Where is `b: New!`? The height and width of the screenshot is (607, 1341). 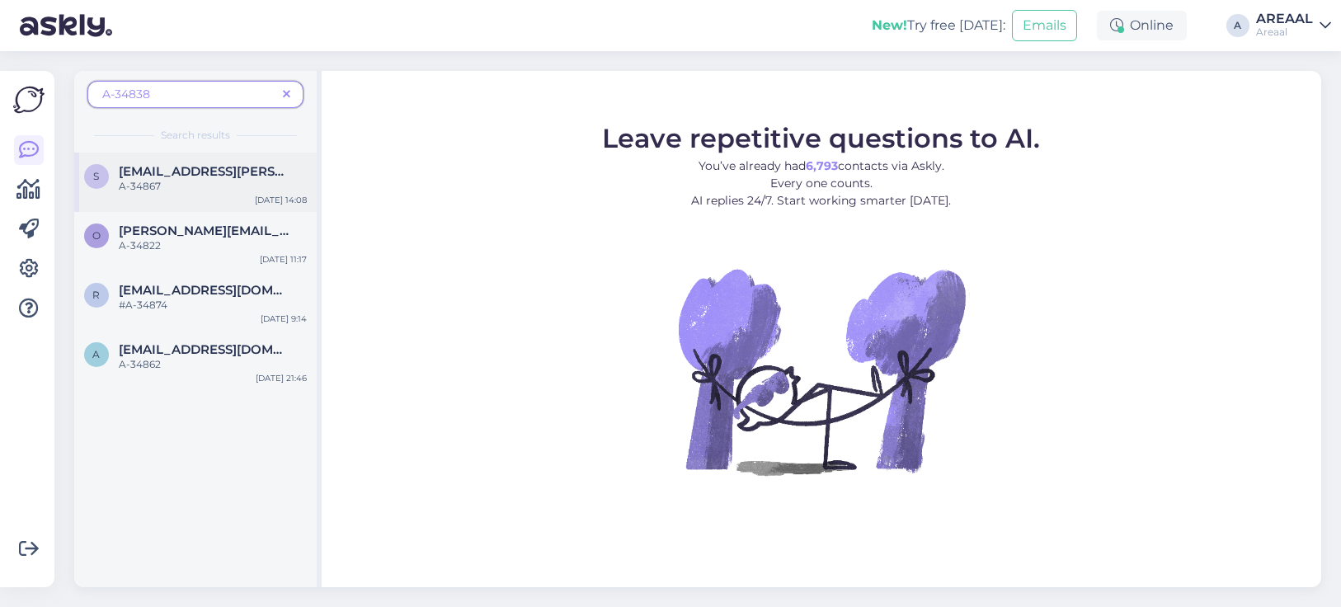 b: New! is located at coordinates (889, 25).